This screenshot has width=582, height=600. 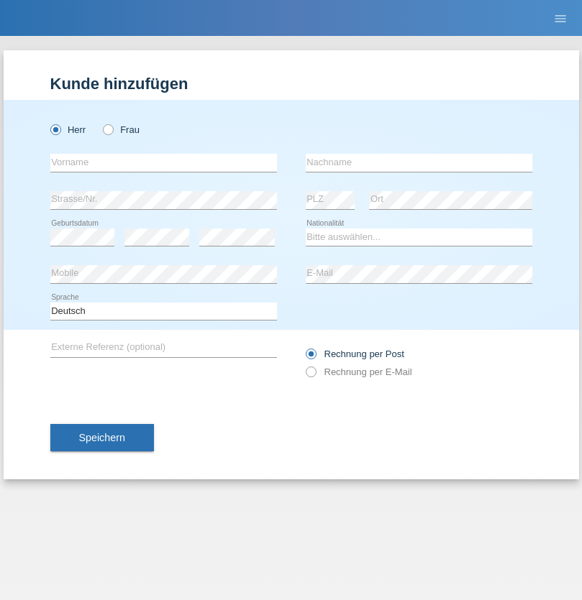 What do you see at coordinates (560, 19) in the screenshot?
I see `i: menu` at bounding box center [560, 19].